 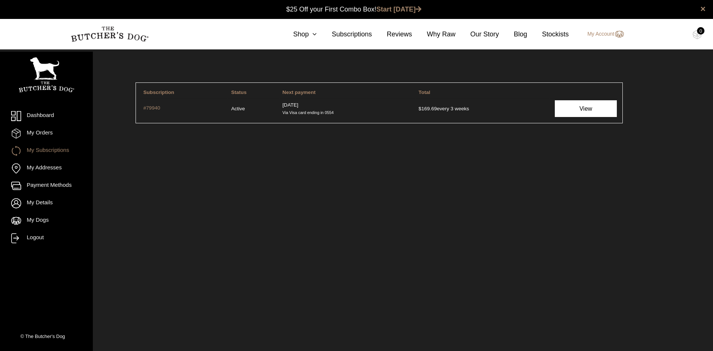 I want to click on div: 0, so click(x=701, y=31).